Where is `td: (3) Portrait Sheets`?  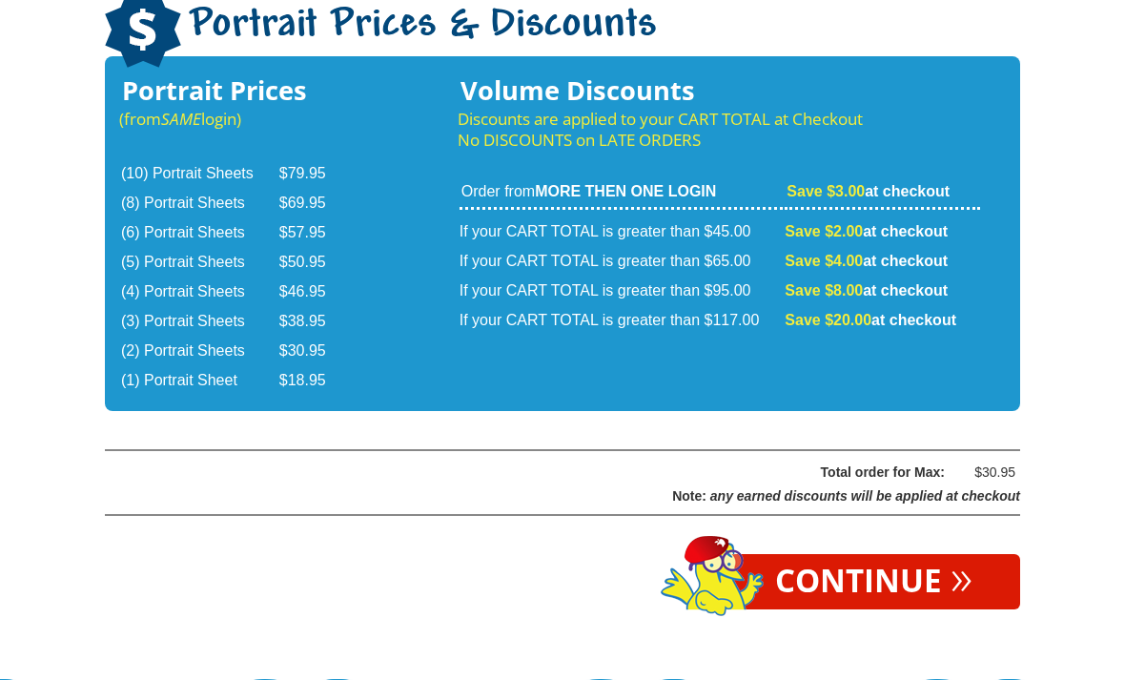
td: (3) Portrait Sheets is located at coordinates (199, 321).